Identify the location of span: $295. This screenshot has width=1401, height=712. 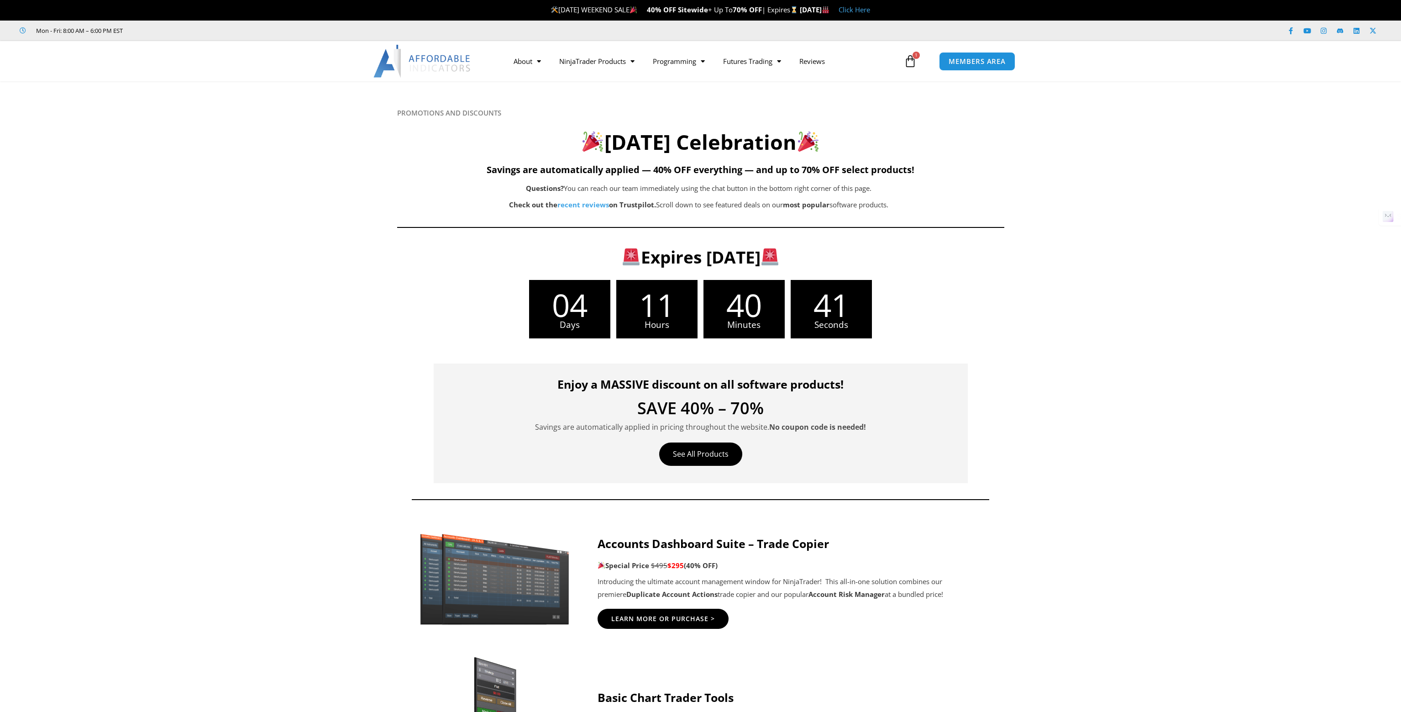
(676, 565).